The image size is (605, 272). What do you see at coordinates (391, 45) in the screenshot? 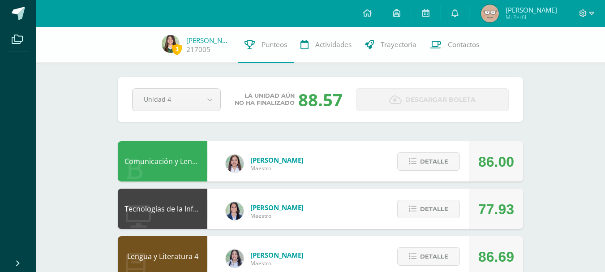
I see `a: Trayectoria` at bounding box center [391, 45].